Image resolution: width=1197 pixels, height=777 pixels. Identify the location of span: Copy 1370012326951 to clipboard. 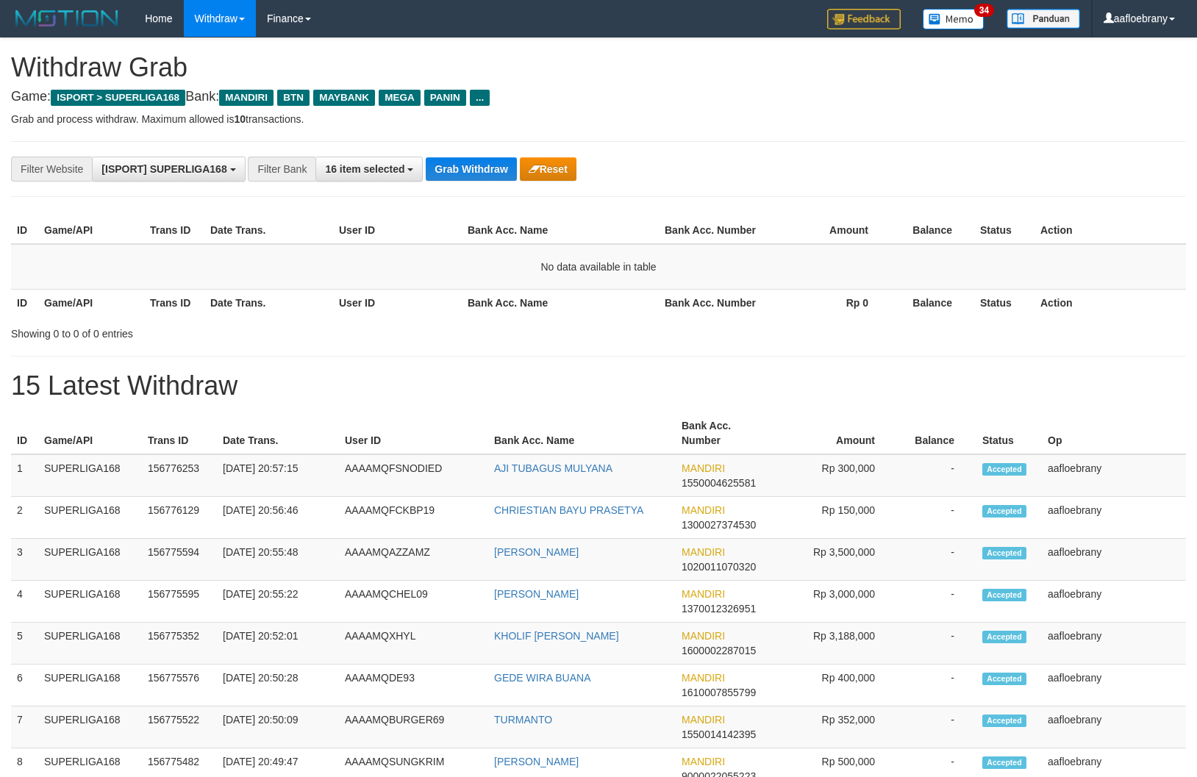
(718, 609).